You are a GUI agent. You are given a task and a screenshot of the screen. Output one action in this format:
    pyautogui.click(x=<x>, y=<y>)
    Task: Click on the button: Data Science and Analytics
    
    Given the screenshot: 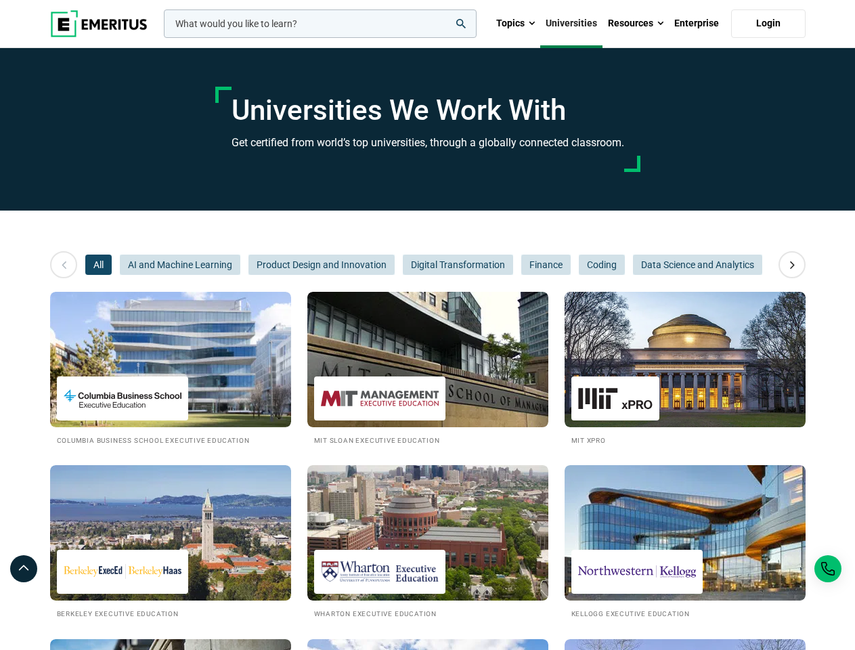 What is the action you would take?
    pyautogui.click(x=697, y=265)
    